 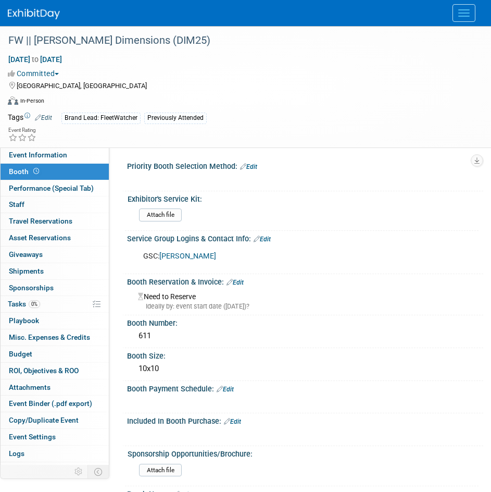 What do you see at coordinates (41, 221) in the screenshot?
I see `span: Travel Reservations` at bounding box center [41, 221].